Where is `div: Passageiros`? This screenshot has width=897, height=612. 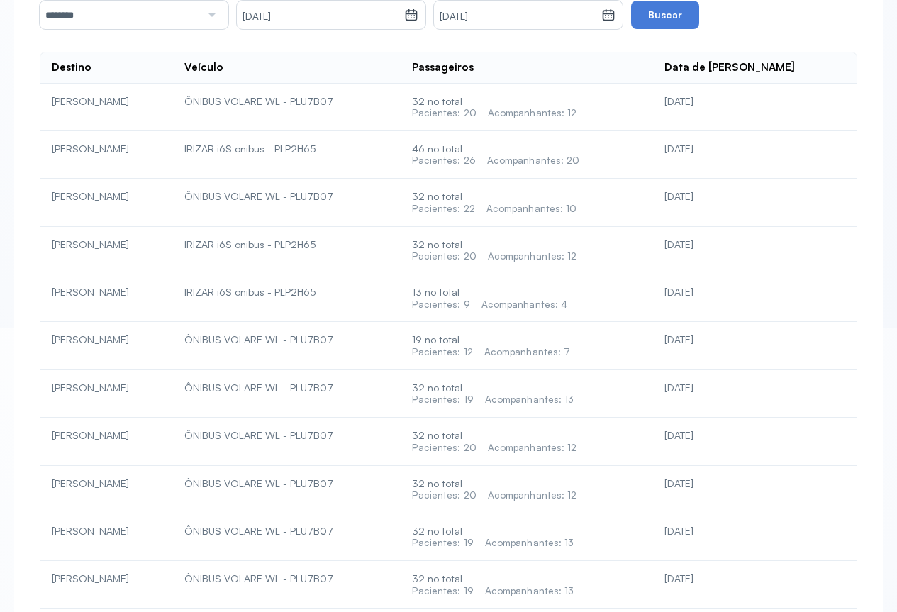 div: Passageiros is located at coordinates (443, 67).